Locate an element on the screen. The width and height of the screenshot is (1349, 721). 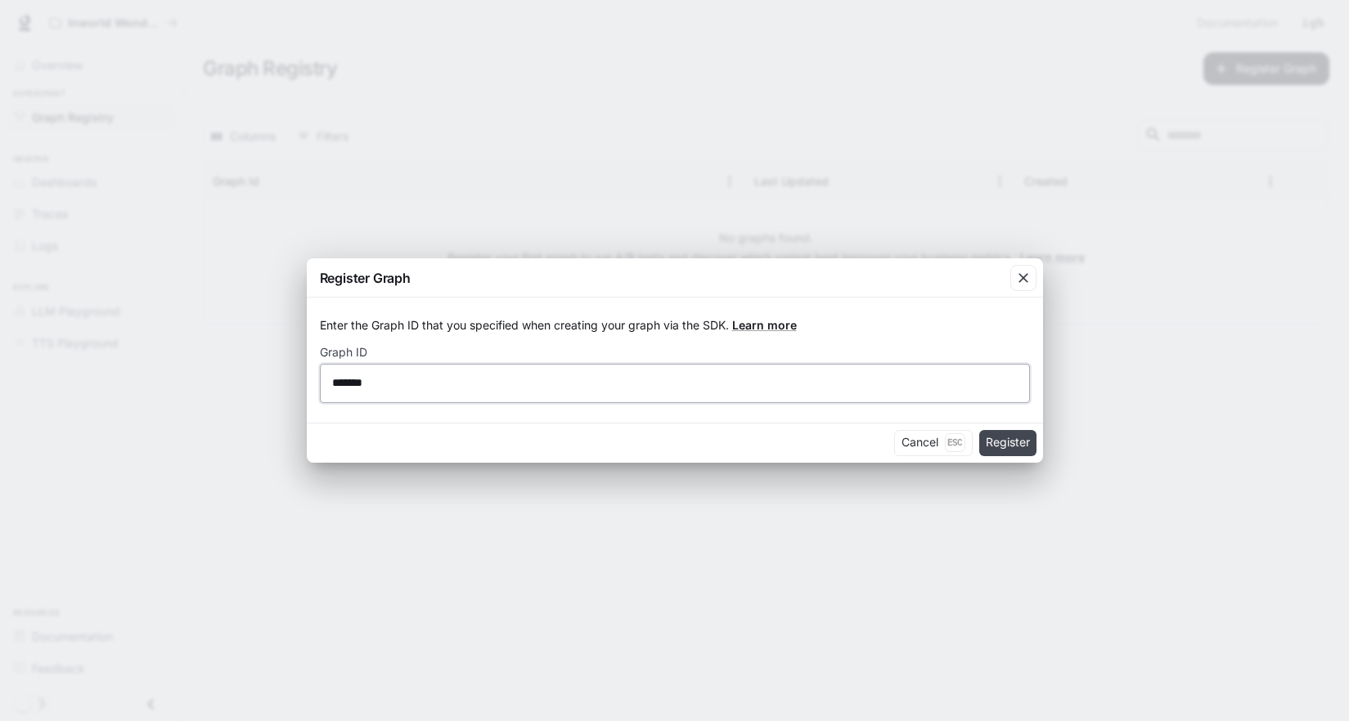
button: Register is located at coordinates (1008, 443).